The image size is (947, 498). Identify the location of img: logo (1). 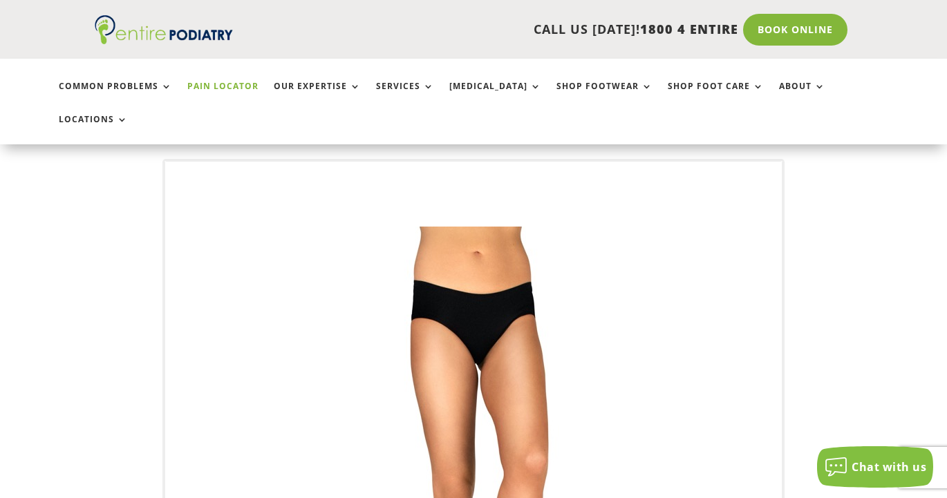
(164, 30).